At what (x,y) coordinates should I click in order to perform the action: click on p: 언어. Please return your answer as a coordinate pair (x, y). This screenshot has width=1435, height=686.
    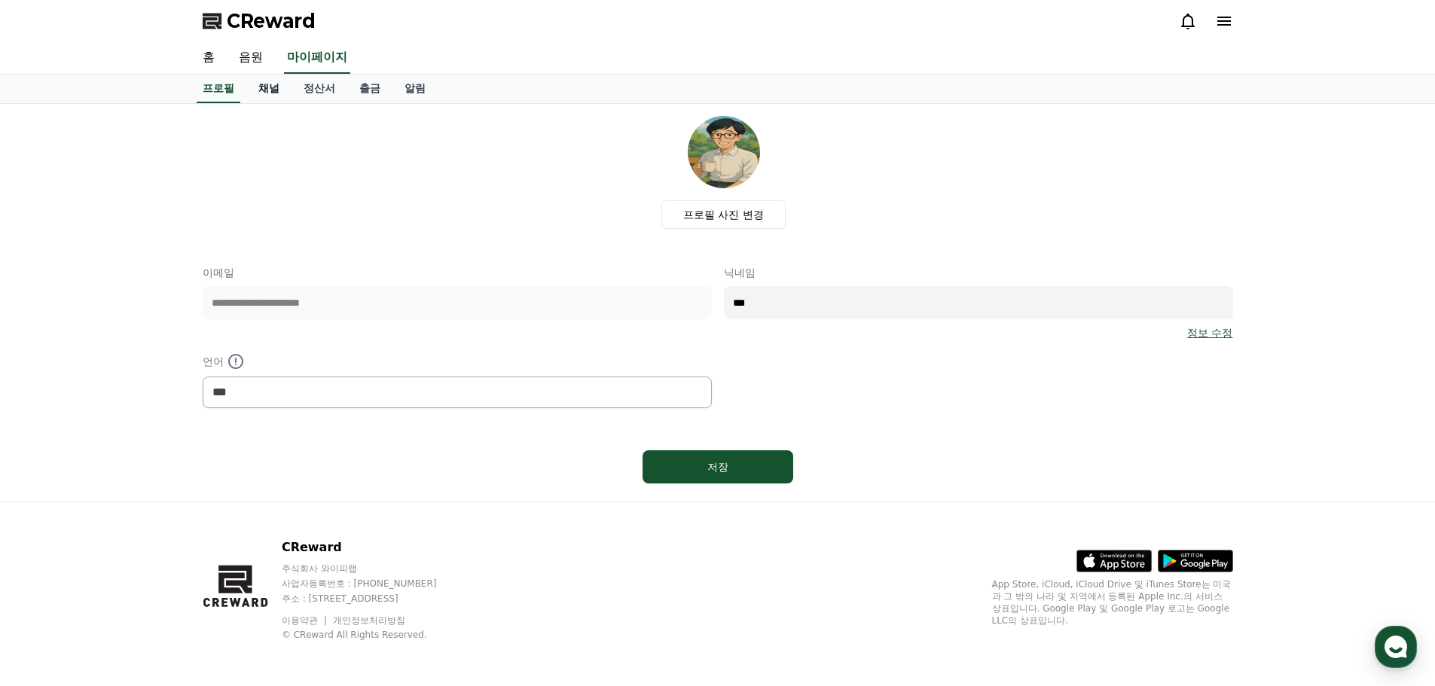
    Looking at the image, I should click on (457, 362).